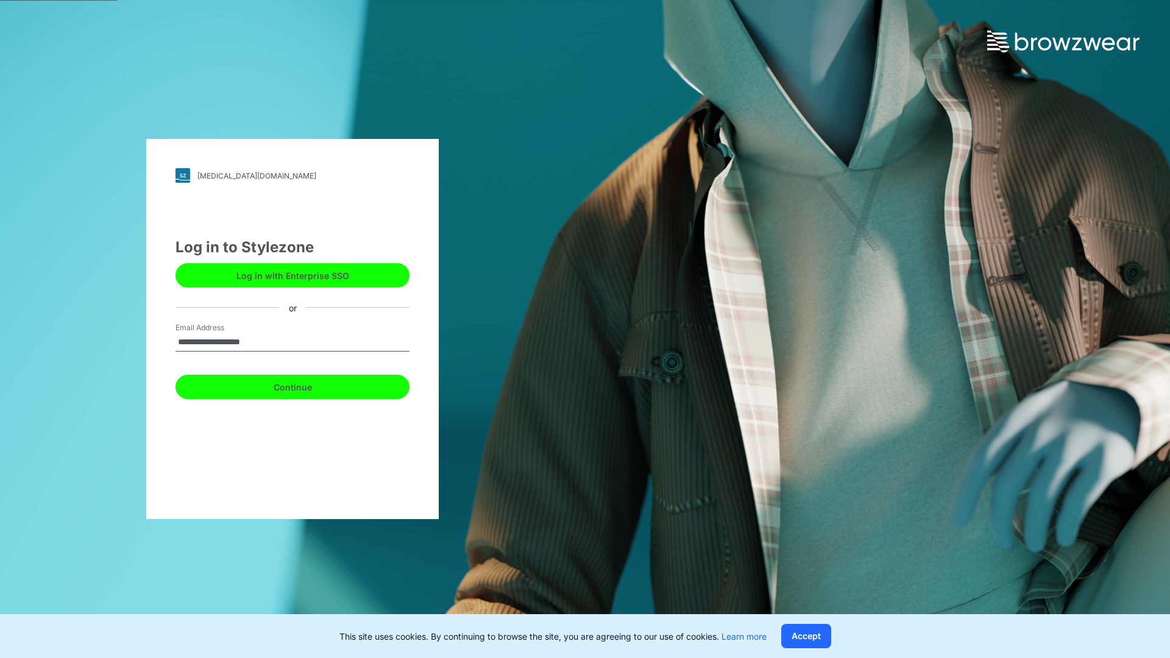 This screenshot has height=658, width=1170. What do you see at coordinates (744, 636) in the screenshot?
I see `a: Learn more` at bounding box center [744, 636].